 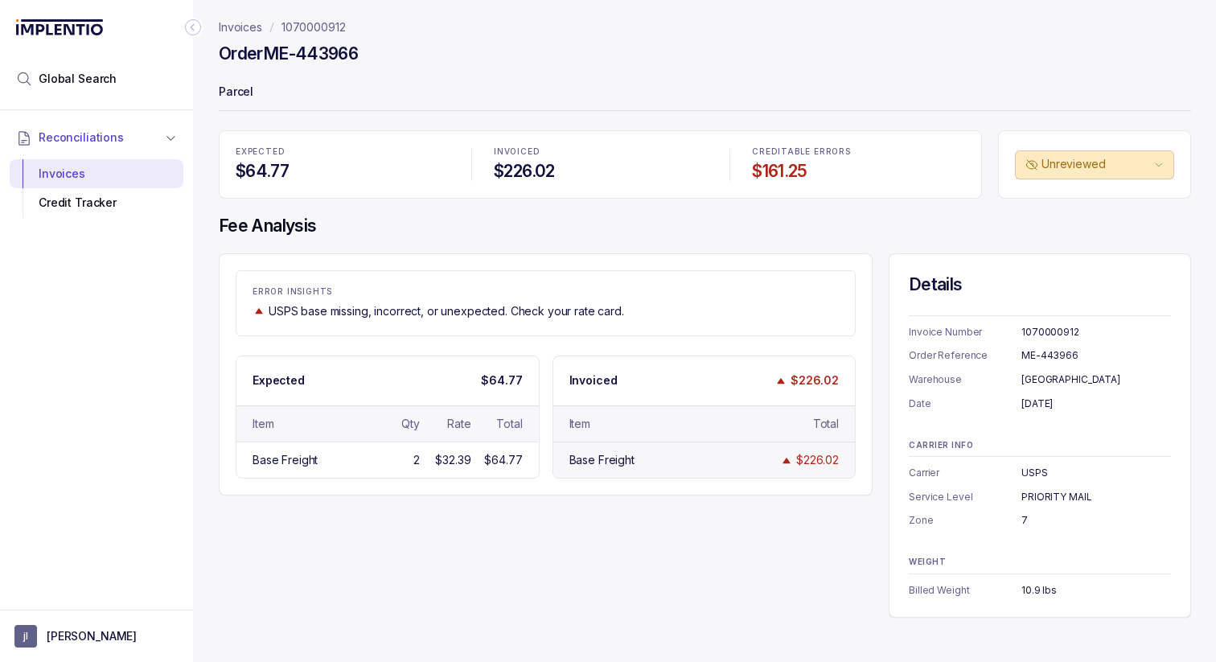 What do you see at coordinates (600, 171) in the screenshot?
I see `h4: $226.02` at bounding box center [600, 171].